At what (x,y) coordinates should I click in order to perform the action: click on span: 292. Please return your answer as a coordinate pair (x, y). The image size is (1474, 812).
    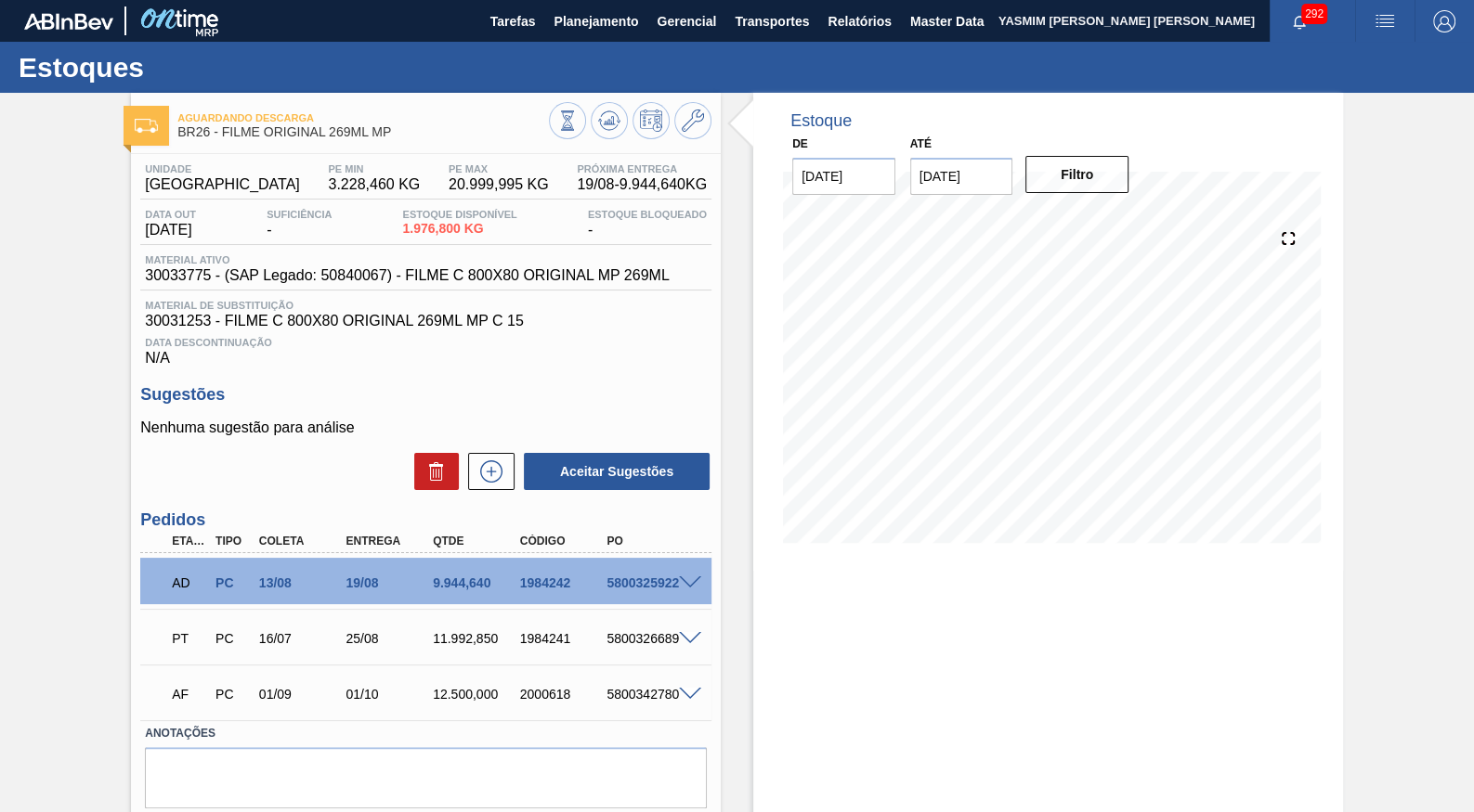
    Looking at the image, I should click on (1314, 14).